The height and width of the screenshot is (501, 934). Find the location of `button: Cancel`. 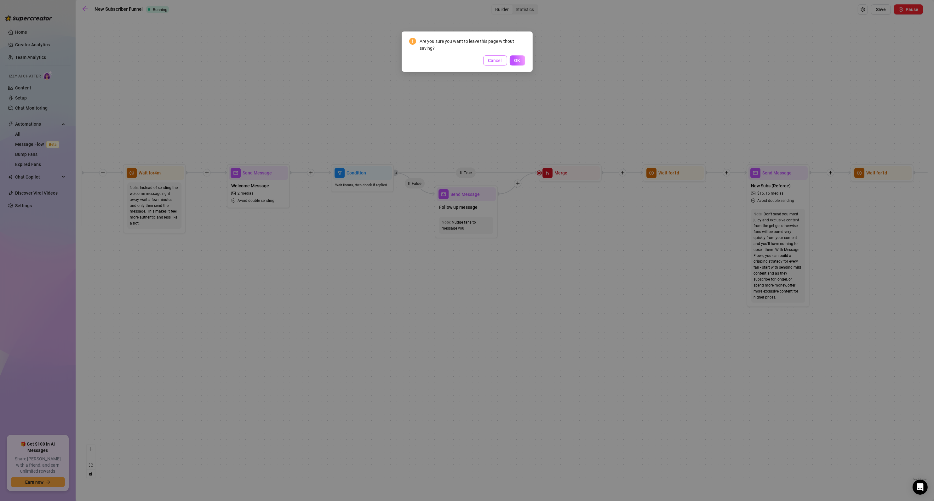

button: Cancel is located at coordinates (495, 60).